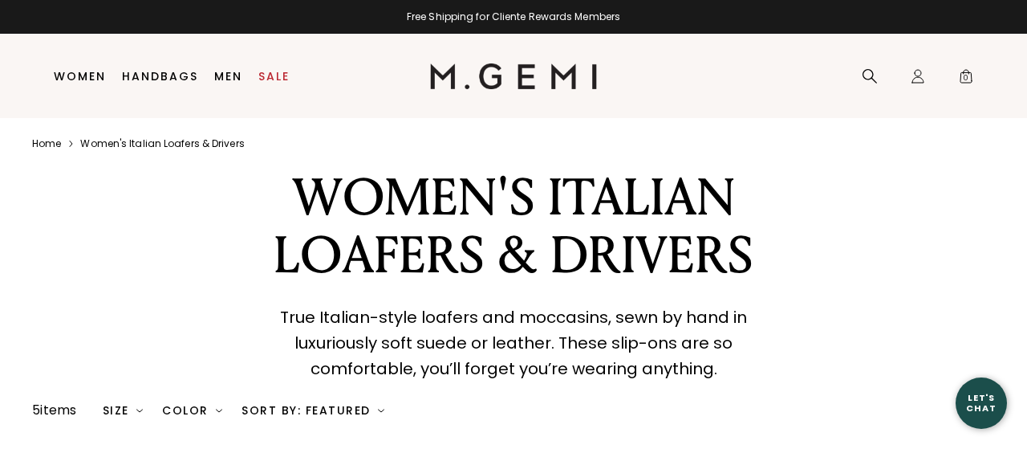 Image resolution: width=1027 pixels, height=449 pixels. What do you see at coordinates (981, 402) in the screenshot?
I see `div: Let's Chat` at bounding box center [981, 402].